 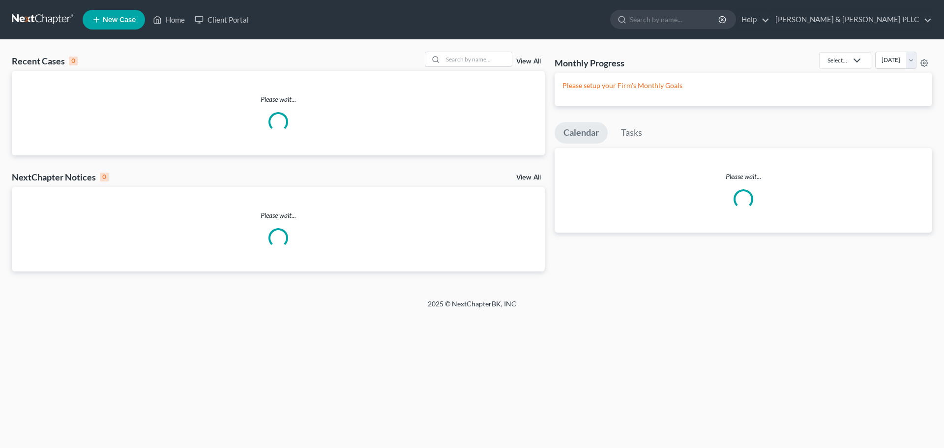 What do you see at coordinates (581, 133) in the screenshot?
I see `a: Calendar` at bounding box center [581, 133].